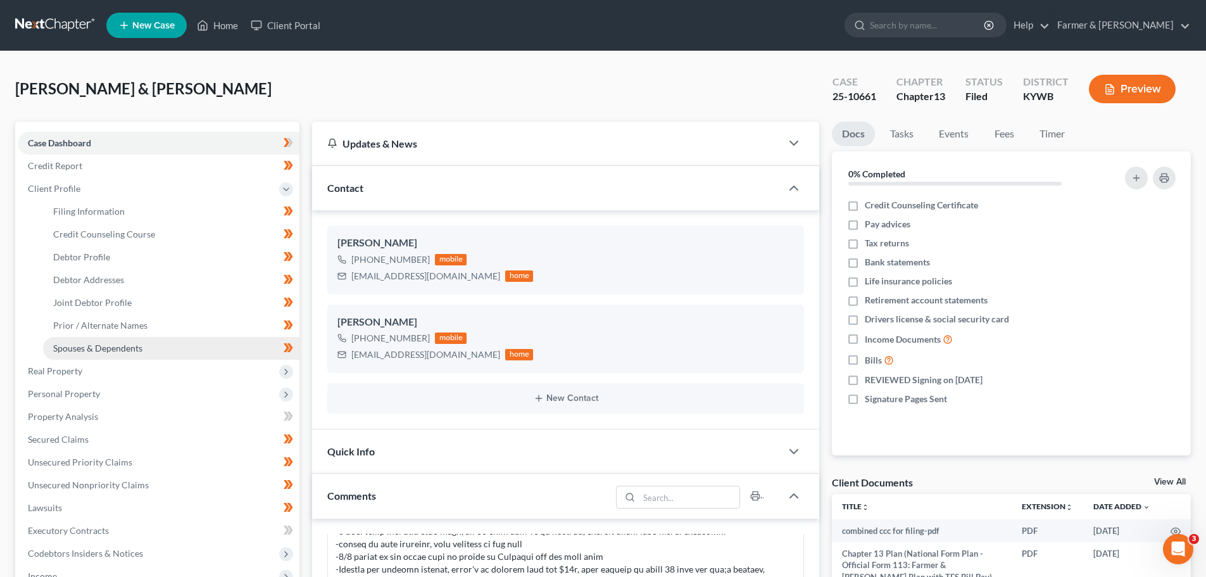 The width and height of the screenshot is (1206, 577). What do you see at coordinates (887, 243) in the screenshot?
I see `span: Tax returns` at bounding box center [887, 243].